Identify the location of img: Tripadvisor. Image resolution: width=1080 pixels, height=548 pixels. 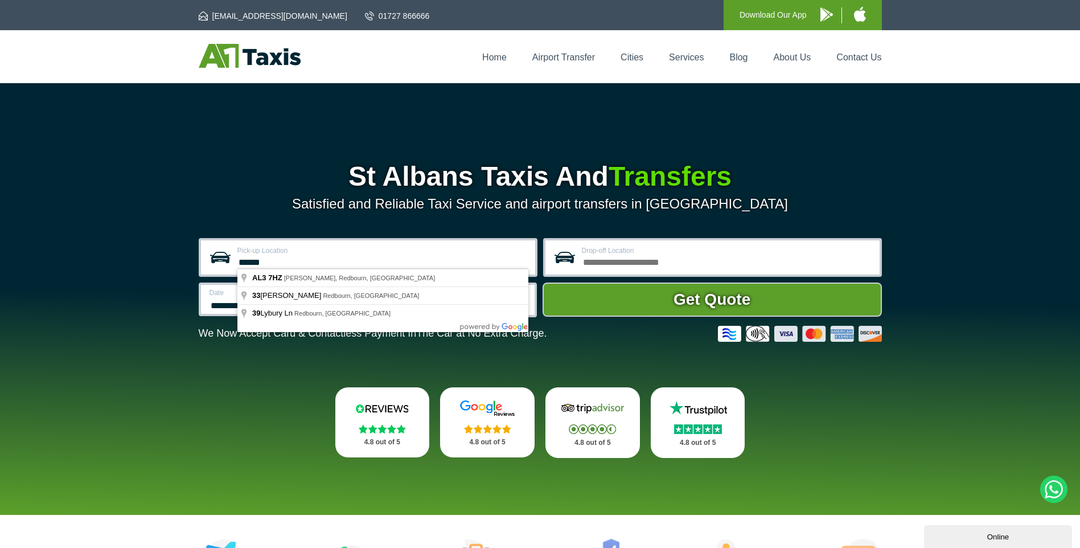
(593, 408).